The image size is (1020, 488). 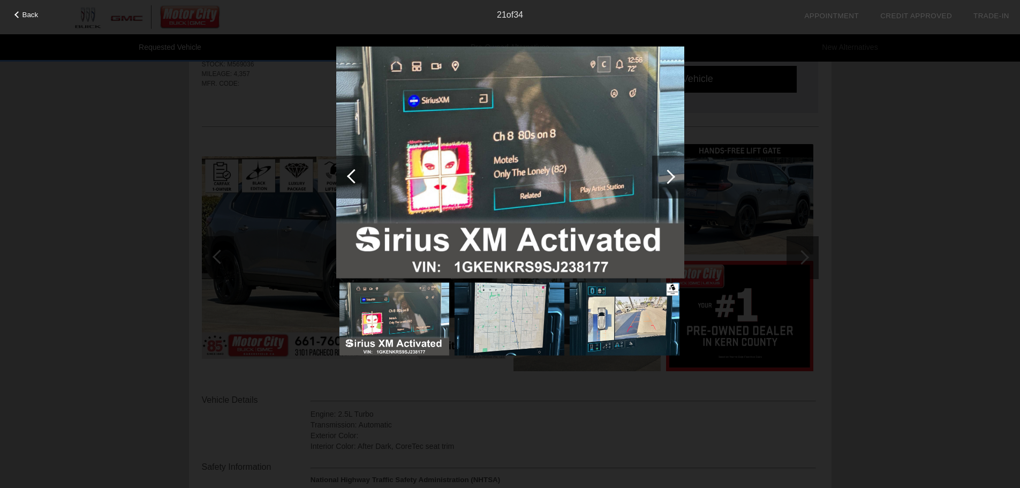 What do you see at coordinates (832, 16) in the screenshot?
I see `a: Appointment` at bounding box center [832, 16].